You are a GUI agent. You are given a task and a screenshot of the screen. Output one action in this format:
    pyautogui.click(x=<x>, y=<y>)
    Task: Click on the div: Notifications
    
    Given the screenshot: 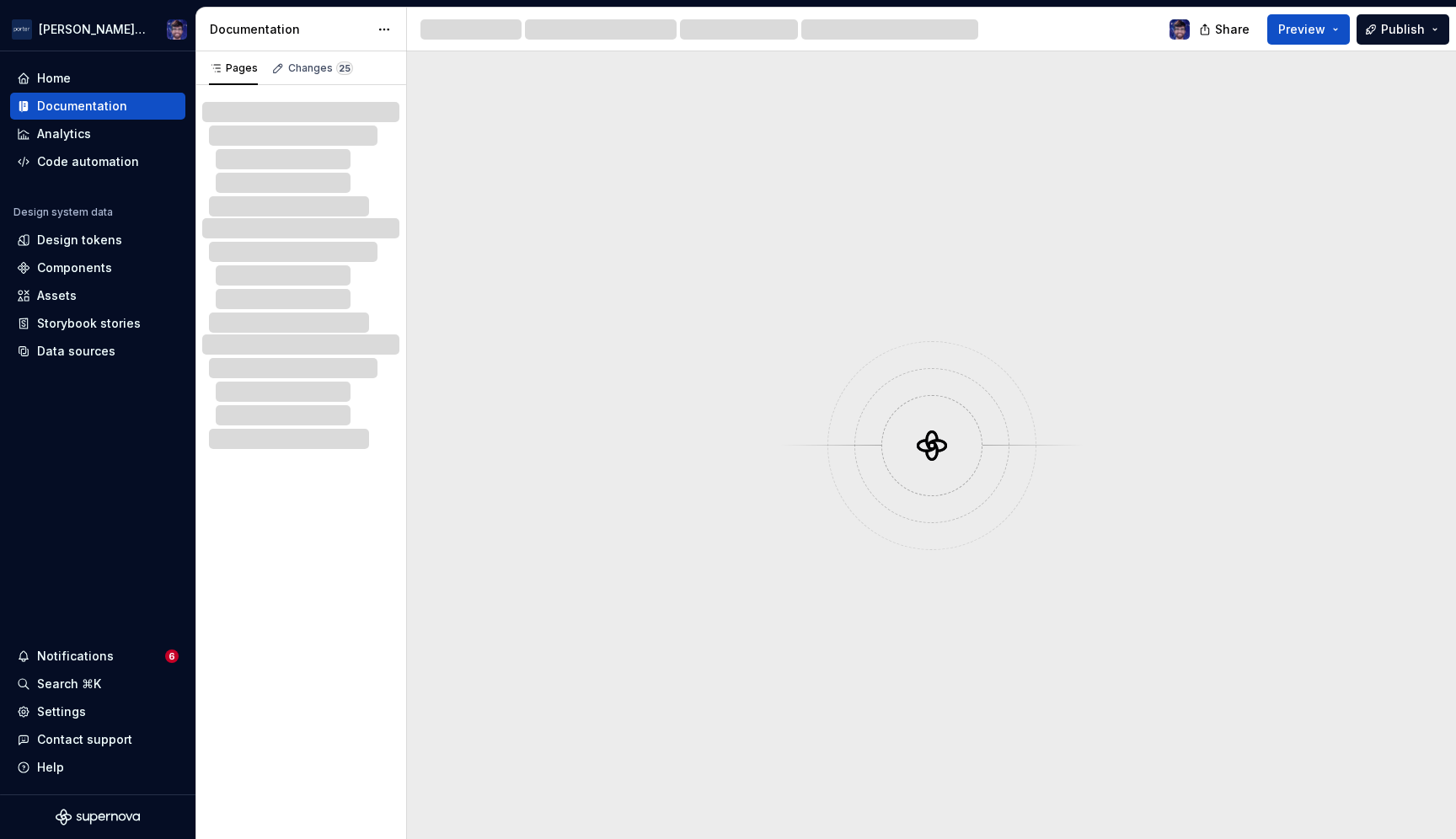 What is the action you would take?
    pyautogui.click(x=75, y=656)
    